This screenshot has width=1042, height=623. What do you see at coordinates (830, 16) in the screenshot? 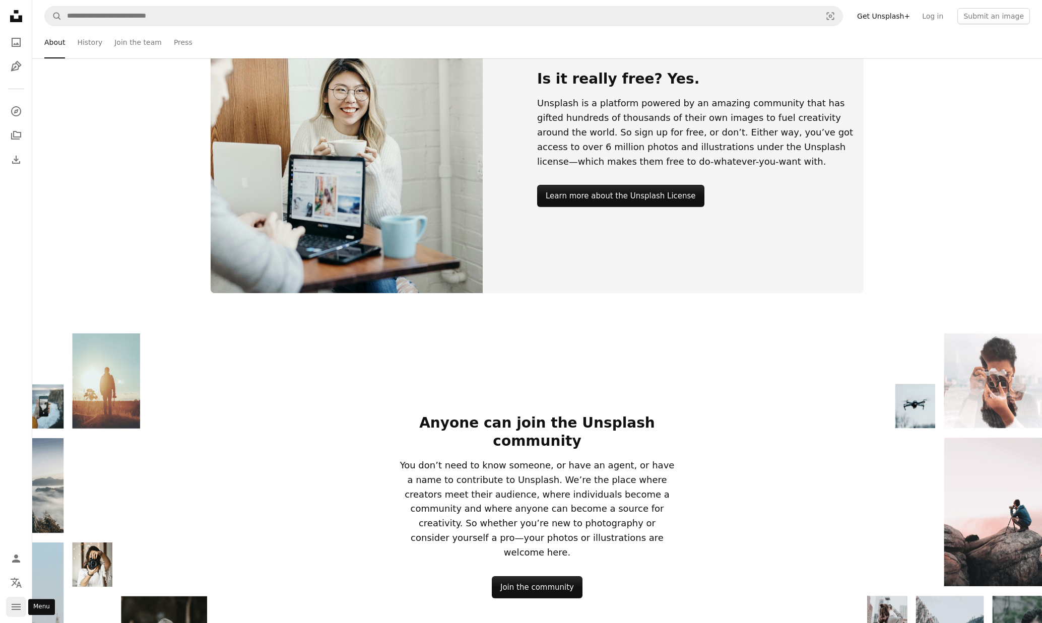
I see `button: Visual search` at bounding box center [830, 16].